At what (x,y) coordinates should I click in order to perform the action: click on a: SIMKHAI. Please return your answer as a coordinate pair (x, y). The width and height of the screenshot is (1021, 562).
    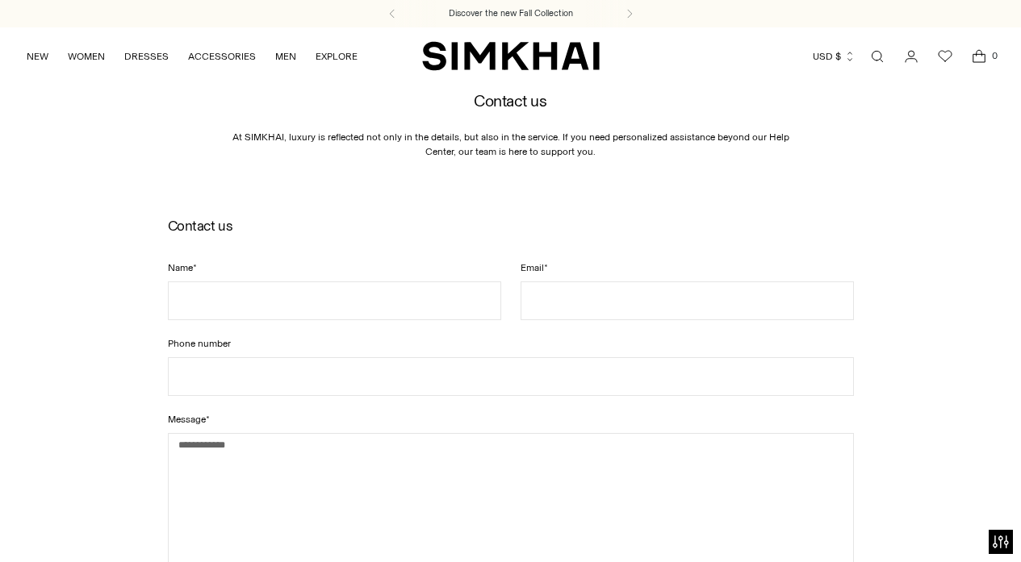
    Looking at the image, I should click on (511, 56).